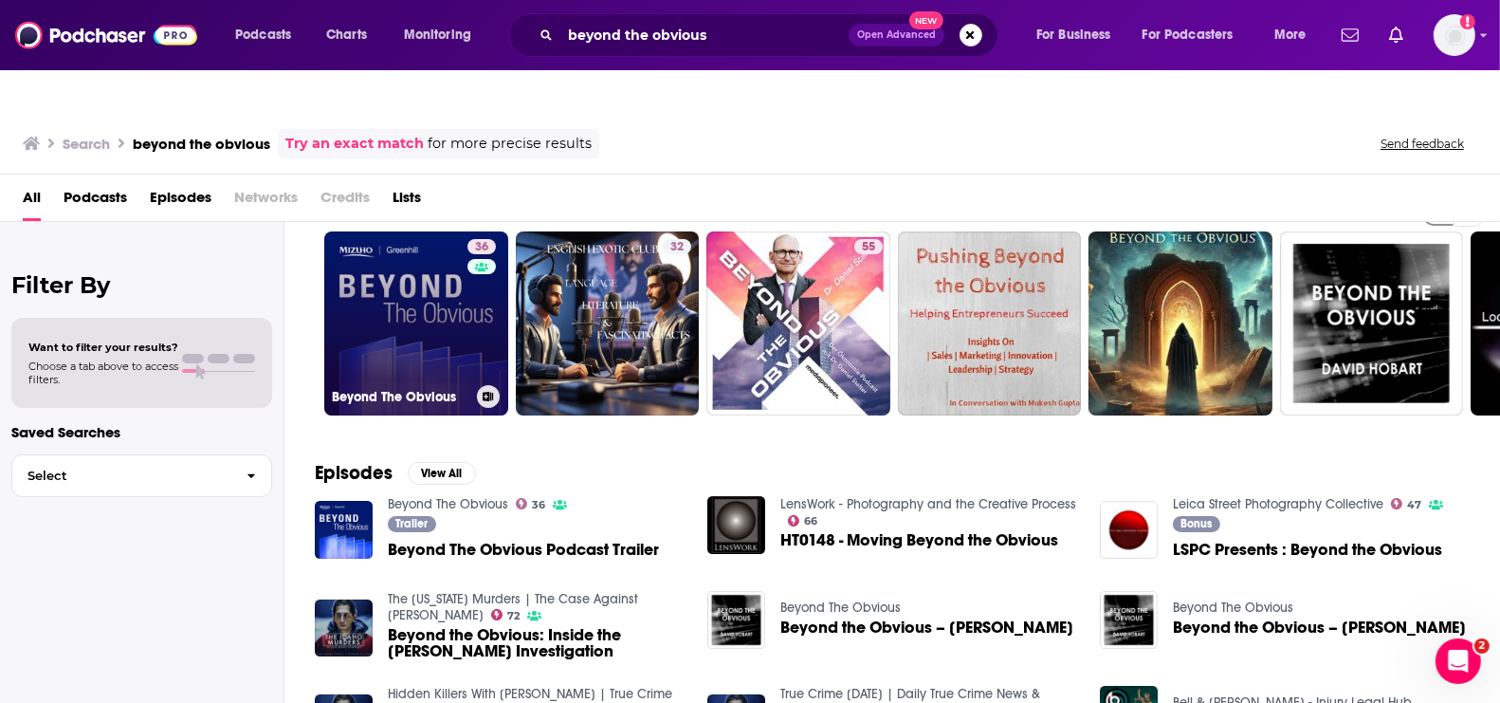 Image resolution: width=1500 pixels, height=703 pixels. What do you see at coordinates (103, 347) in the screenshot?
I see `span: Want to filter your results?` at bounding box center [103, 347].